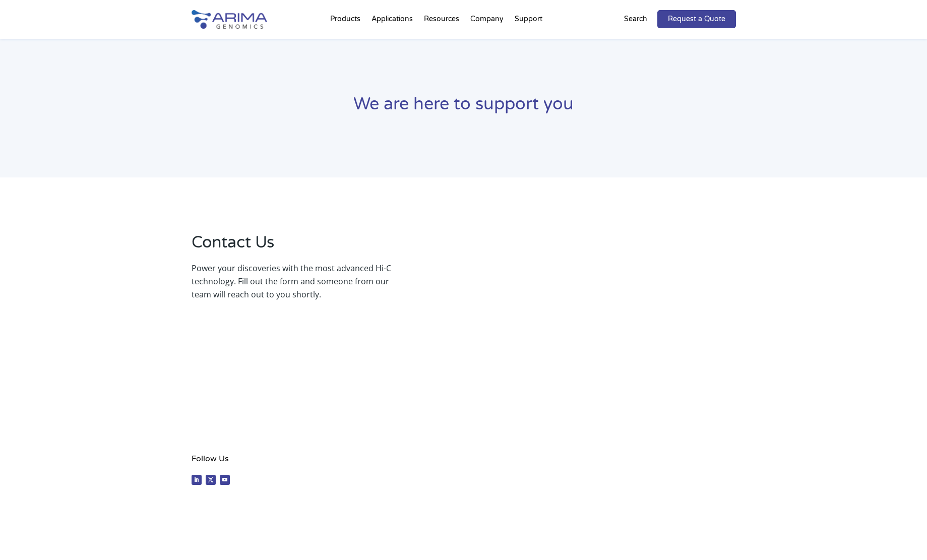 This screenshot has width=927, height=560. I want to click on a: Follow on X, so click(211, 480).